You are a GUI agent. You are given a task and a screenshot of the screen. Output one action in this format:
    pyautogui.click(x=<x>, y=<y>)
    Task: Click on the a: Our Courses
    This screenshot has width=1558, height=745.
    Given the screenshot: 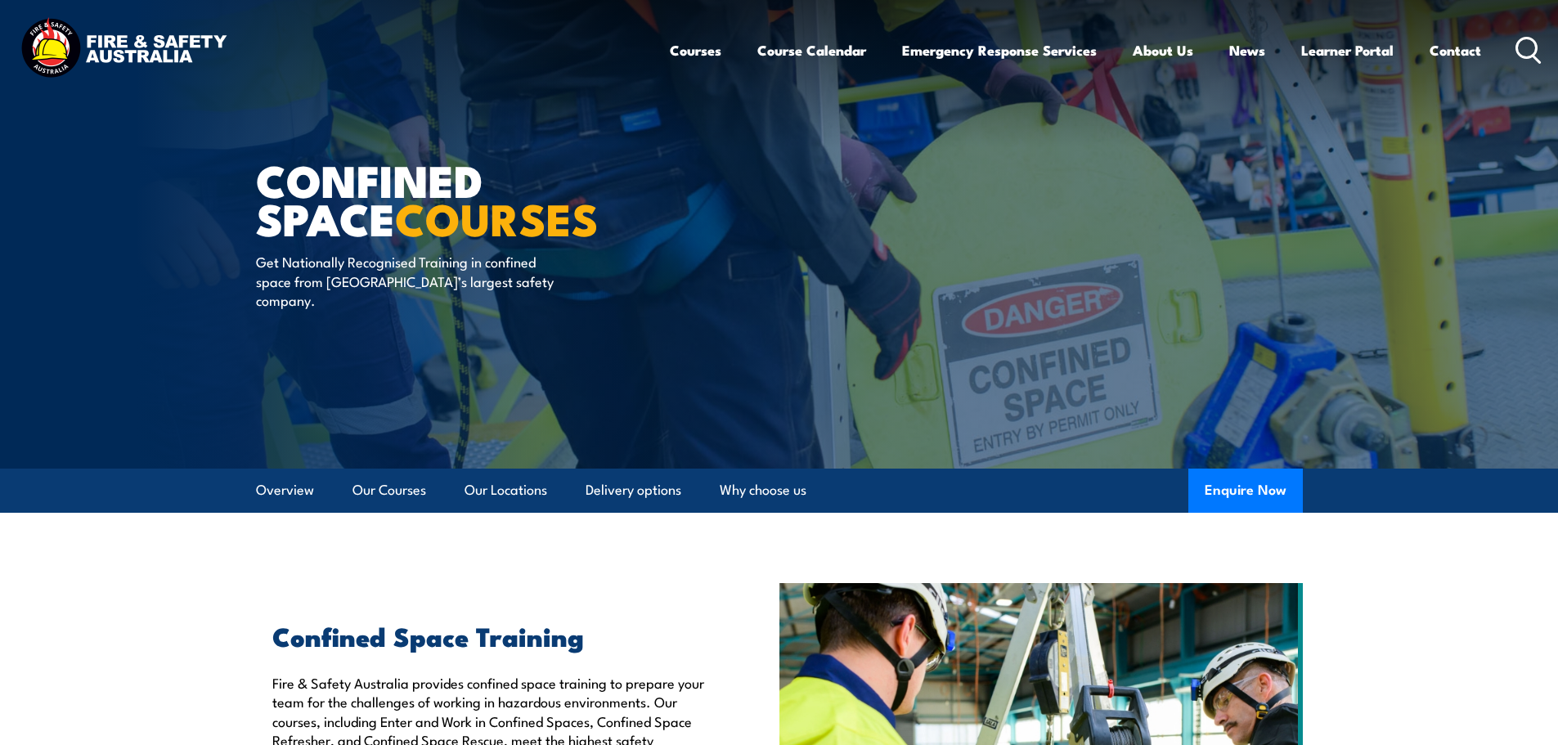 What is the action you would take?
    pyautogui.click(x=389, y=490)
    